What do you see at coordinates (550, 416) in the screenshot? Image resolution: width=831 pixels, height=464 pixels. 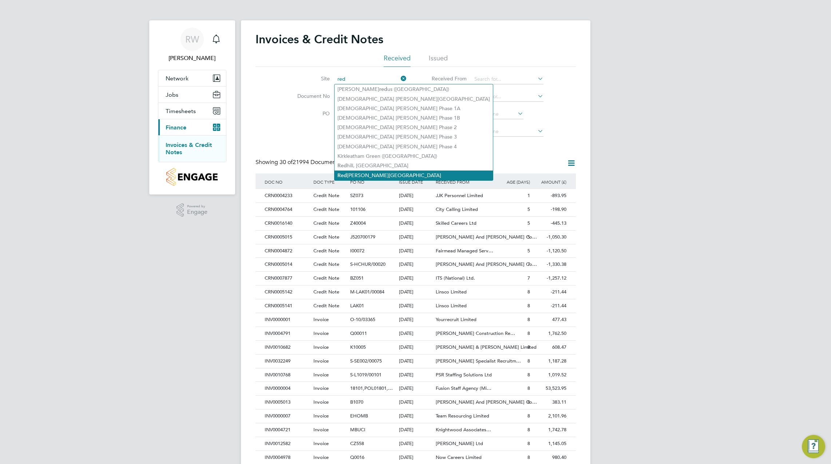 I see `div: 2,101.96` at bounding box center [550, 416].